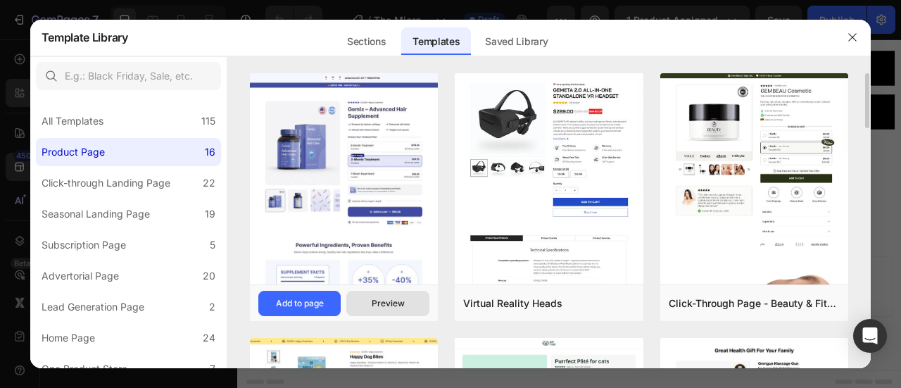  Describe the element at coordinates (300, 303) in the screenshot. I see `button: Add to page` at that location.